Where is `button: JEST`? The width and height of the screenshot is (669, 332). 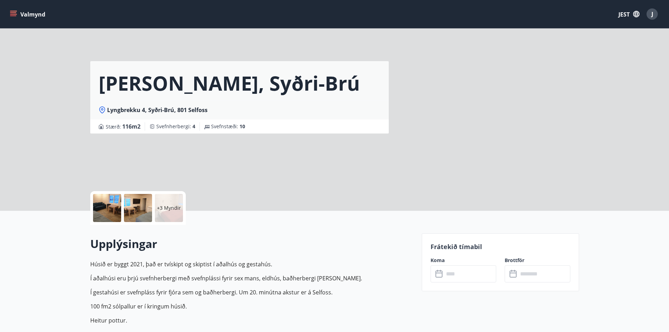 button: JEST is located at coordinates (629, 14).